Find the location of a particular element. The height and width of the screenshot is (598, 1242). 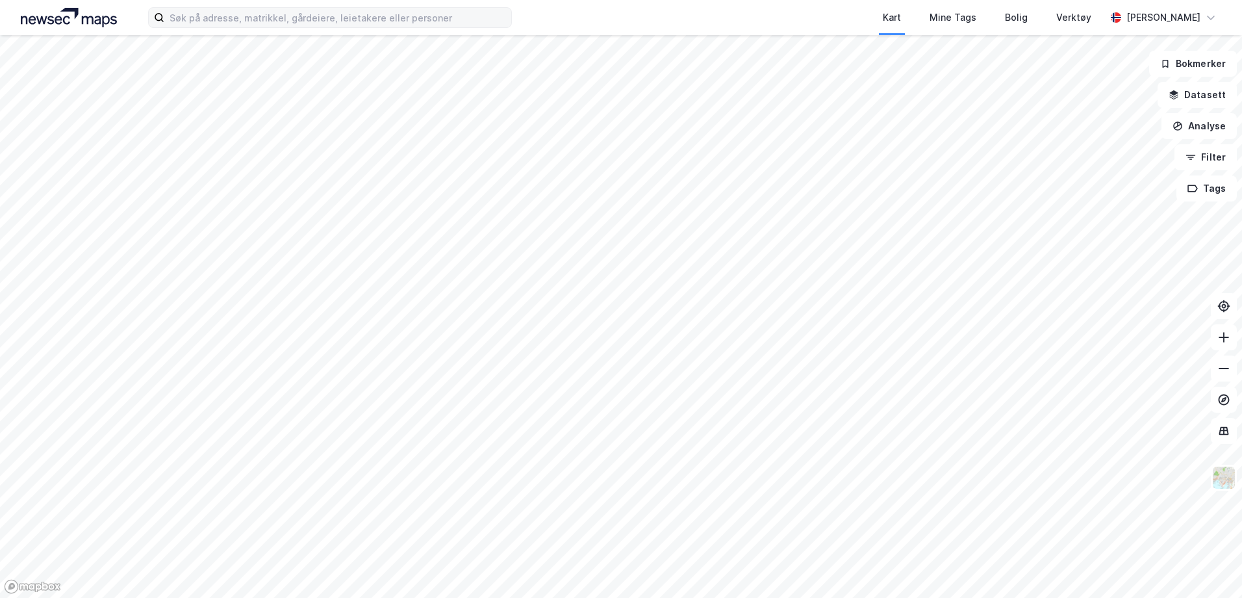

input: Søk på adresse, matrikkel, gårdeiere, leietakere eller personer is located at coordinates (338, 18).